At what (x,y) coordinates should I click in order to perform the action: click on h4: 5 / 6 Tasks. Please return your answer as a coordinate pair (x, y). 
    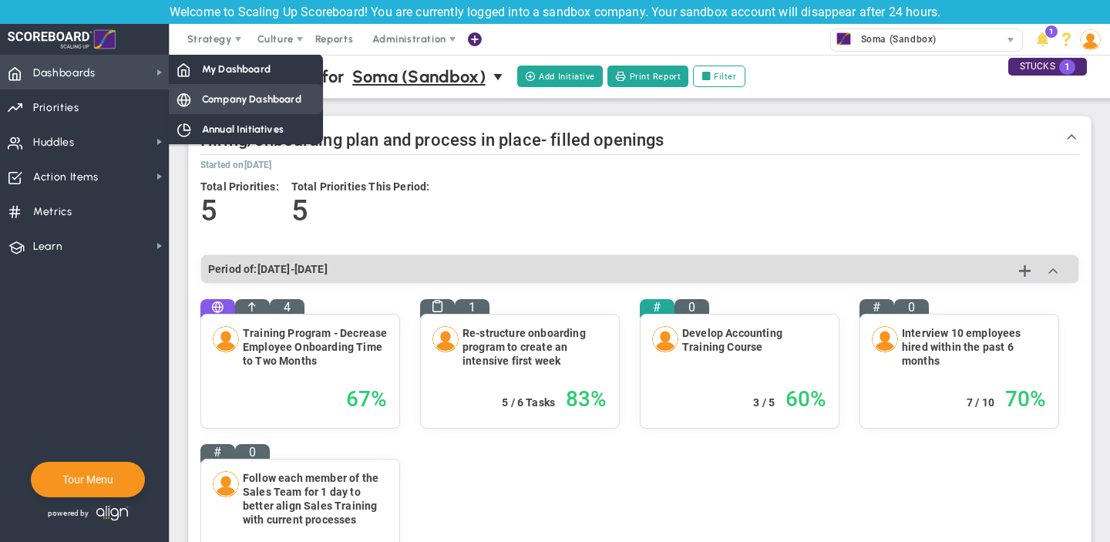
    Looking at the image, I should click on (528, 402).